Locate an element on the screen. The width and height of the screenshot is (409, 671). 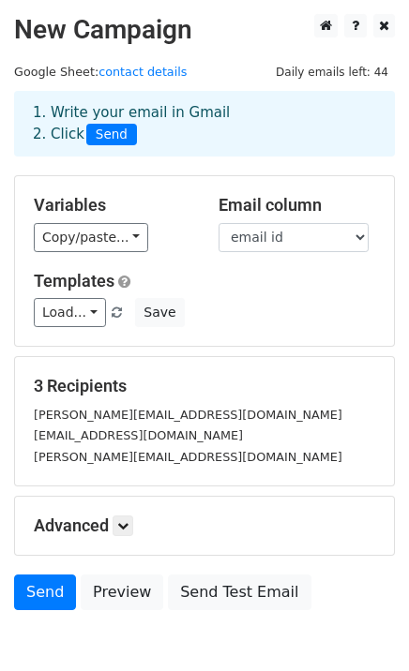
span: Daily emails left: 44 is located at coordinates (332, 72).